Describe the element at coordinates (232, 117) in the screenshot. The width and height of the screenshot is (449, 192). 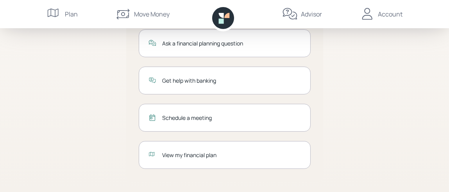
I see `div: Schedule a meeting` at that location.